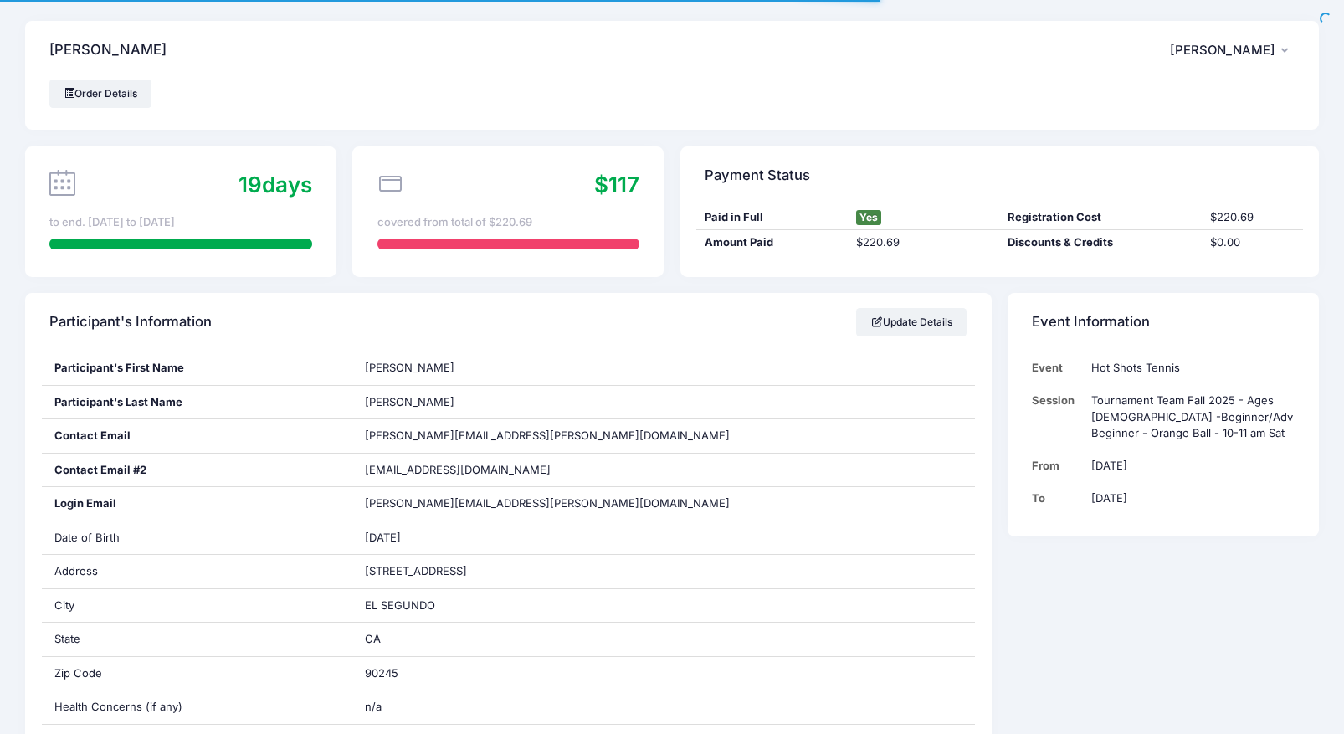  I want to click on div: $0.00, so click(1252, 243).